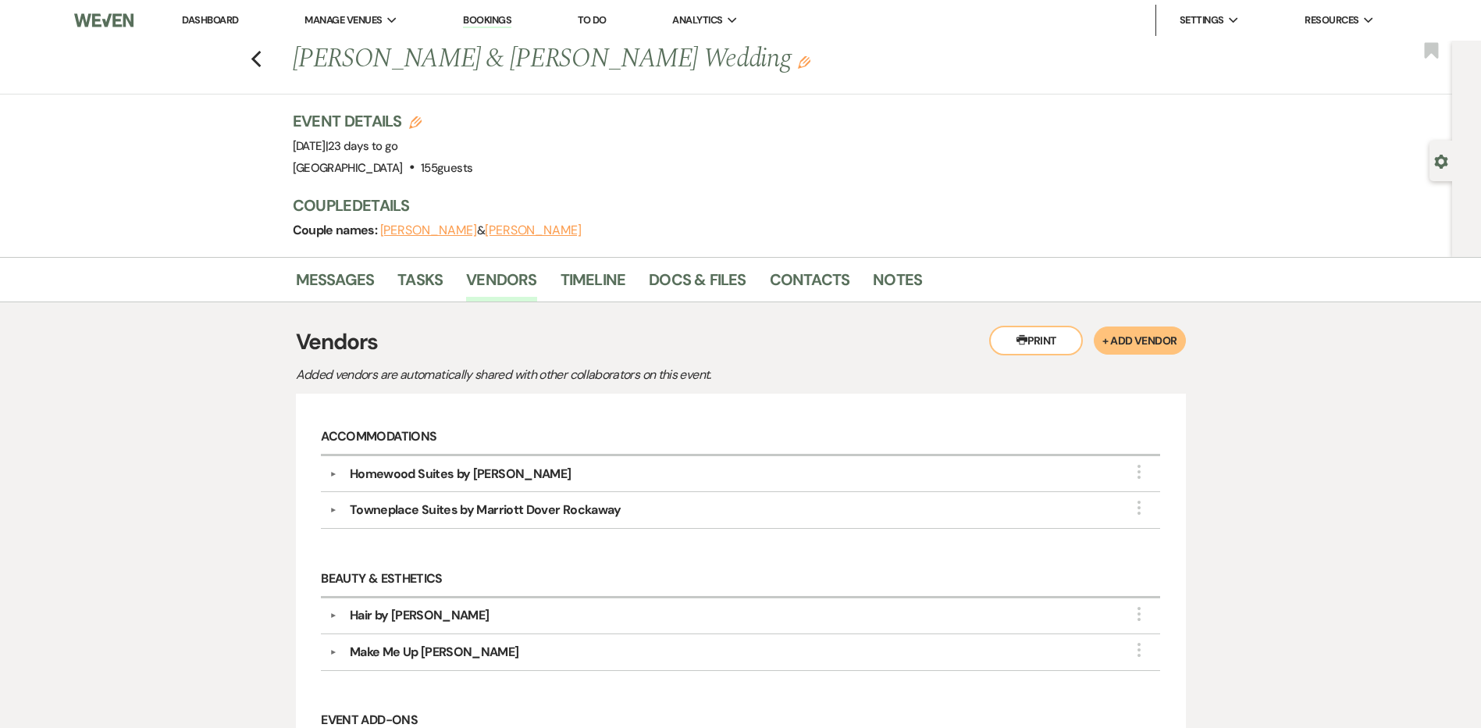  I want to click on h3: Vendors, so click(741, 342).